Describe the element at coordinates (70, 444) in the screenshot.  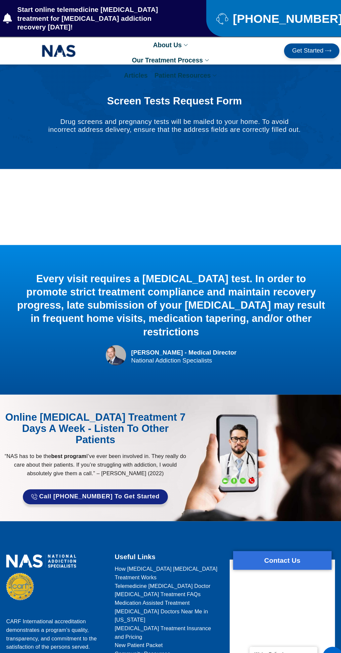
I see `strong: best program` at that location.